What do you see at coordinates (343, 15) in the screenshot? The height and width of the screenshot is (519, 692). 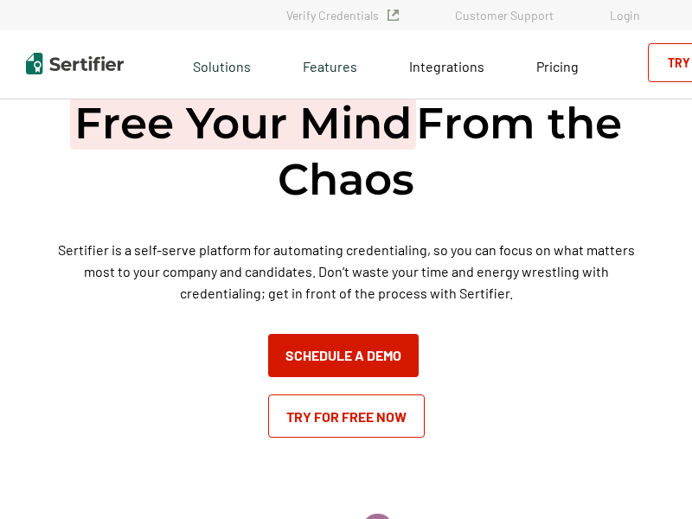 I see `a: Verify Credentials` at bounding box center [343, 15].